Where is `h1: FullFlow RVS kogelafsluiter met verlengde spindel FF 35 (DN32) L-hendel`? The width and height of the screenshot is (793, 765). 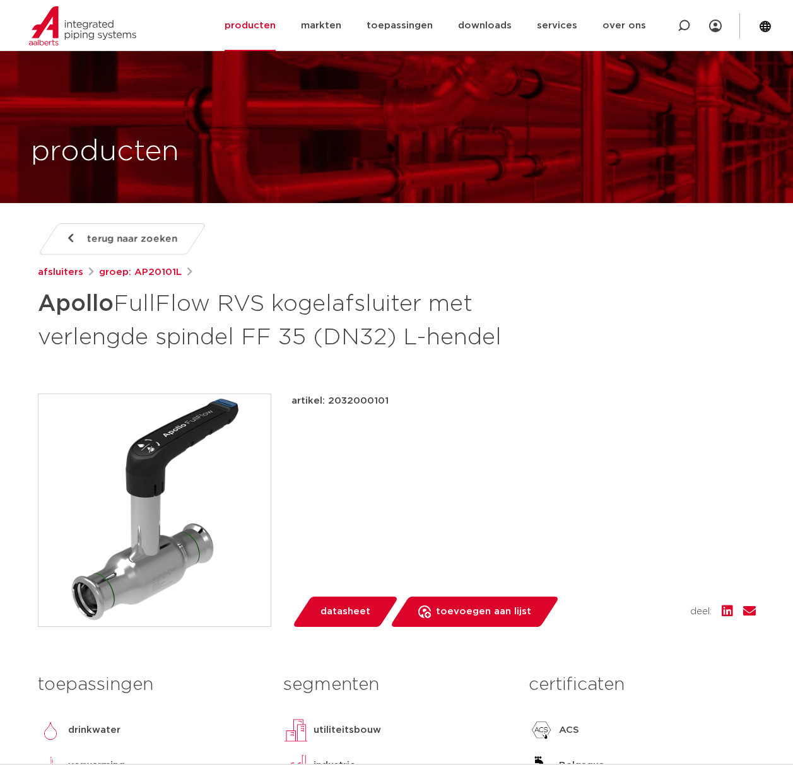 h1: FullFlow RVS kogelafsluiter met verlengde spindel FF 35 (DN32) L-hendel is located at coordinates (274, 319).